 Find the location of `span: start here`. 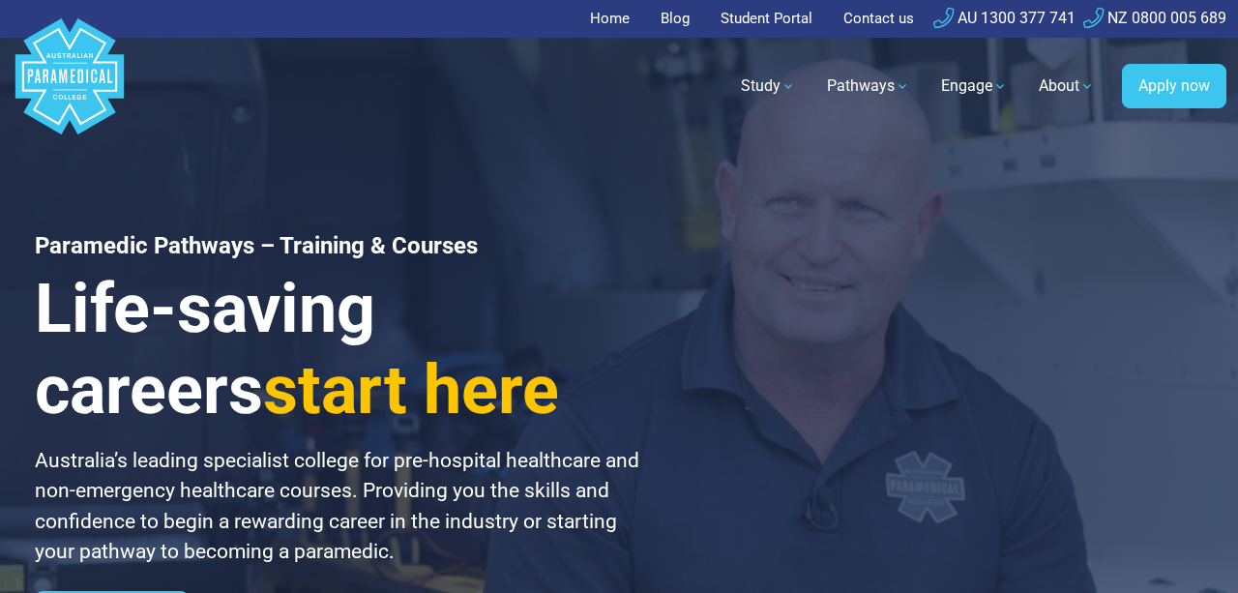

span: start here is located at coordinates (411, 390).